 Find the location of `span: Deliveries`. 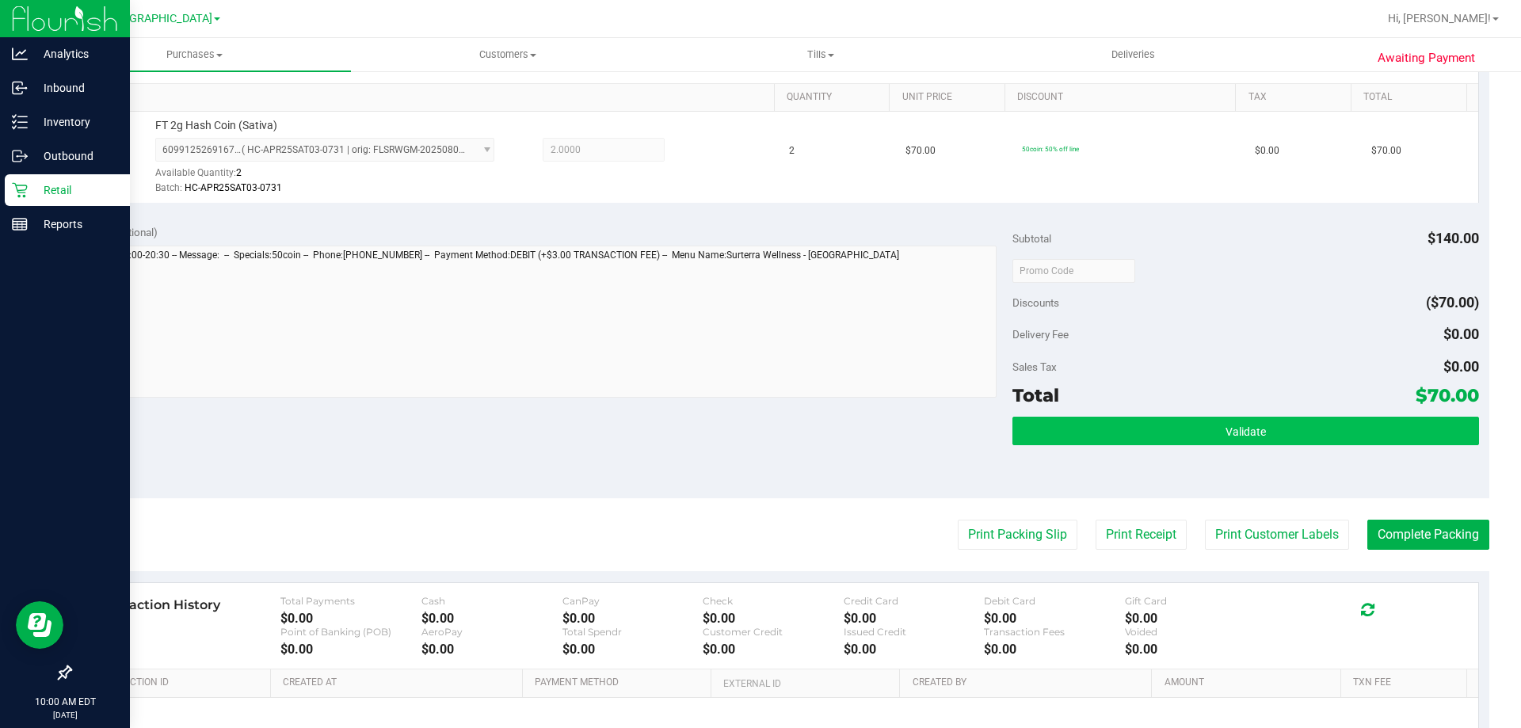

span: Deliveries is located at coordinates (1132, 55).